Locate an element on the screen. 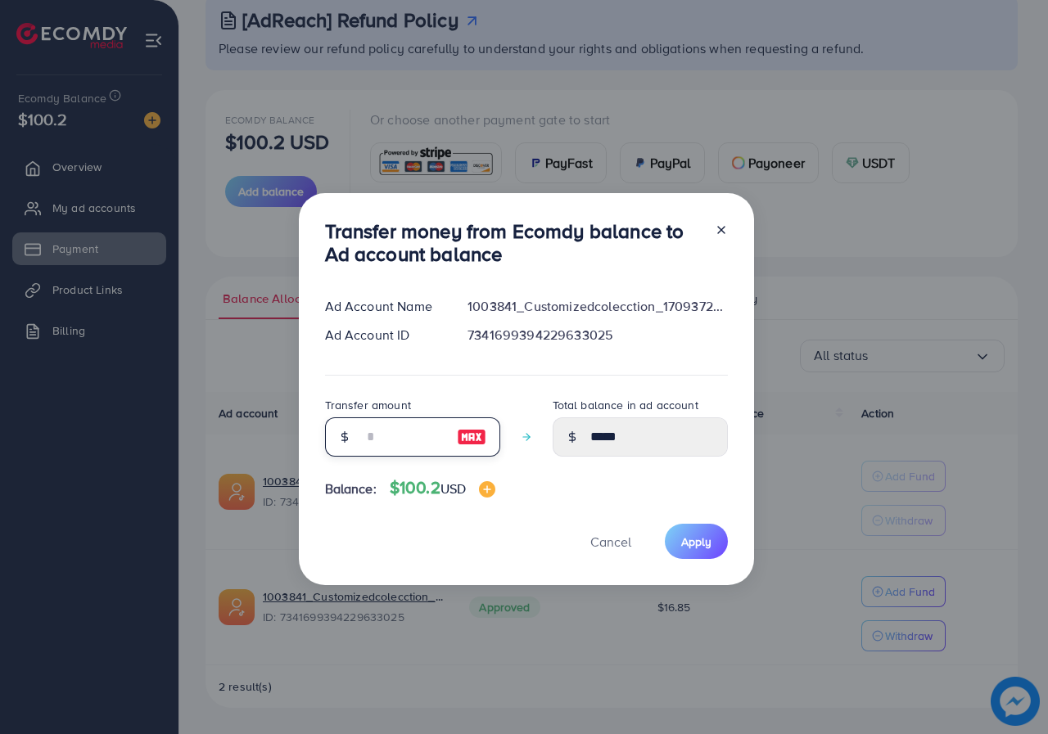 The image size is (1048, 734). label: Total balance in ad account is located at coordinates (625, 405).